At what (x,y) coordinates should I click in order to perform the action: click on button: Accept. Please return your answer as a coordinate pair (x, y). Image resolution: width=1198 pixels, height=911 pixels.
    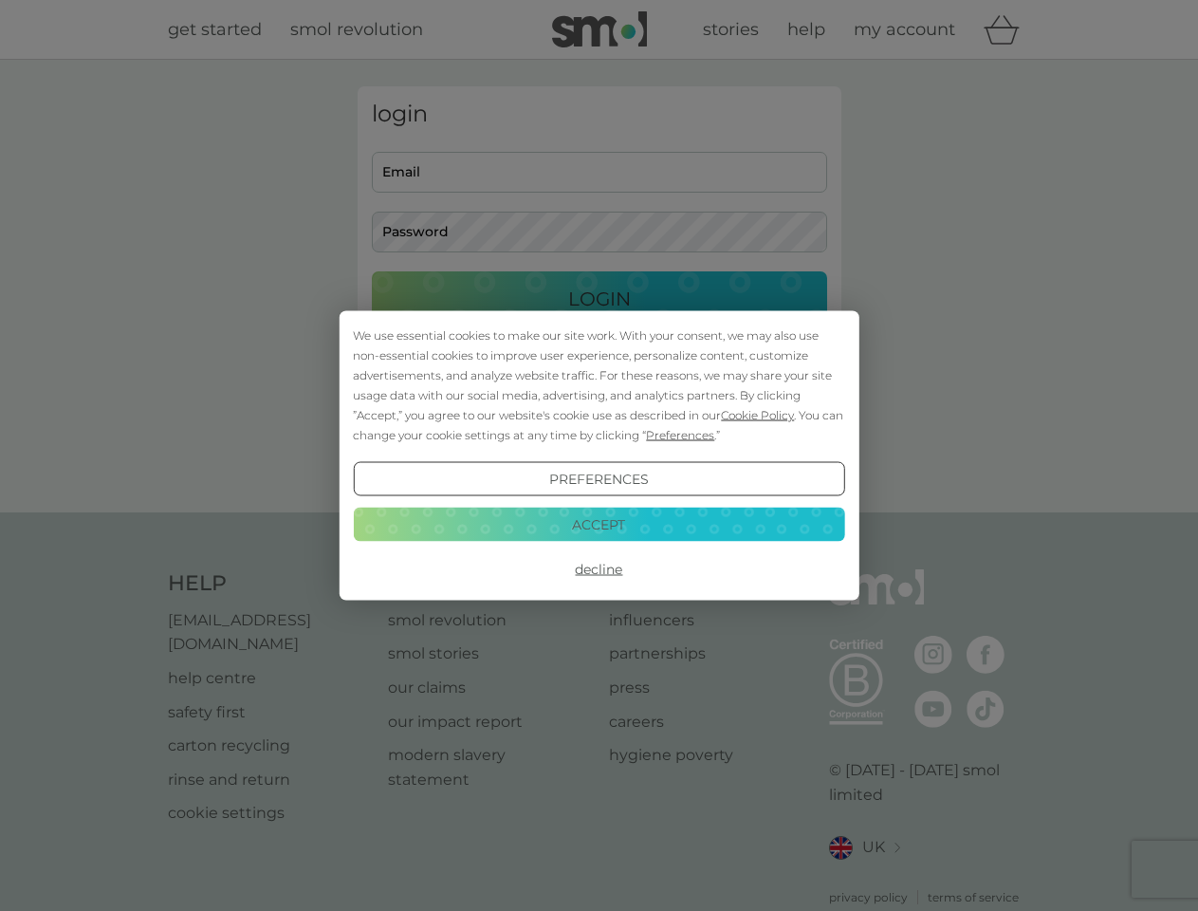
    Looking at the image, I should click on (599, 524).